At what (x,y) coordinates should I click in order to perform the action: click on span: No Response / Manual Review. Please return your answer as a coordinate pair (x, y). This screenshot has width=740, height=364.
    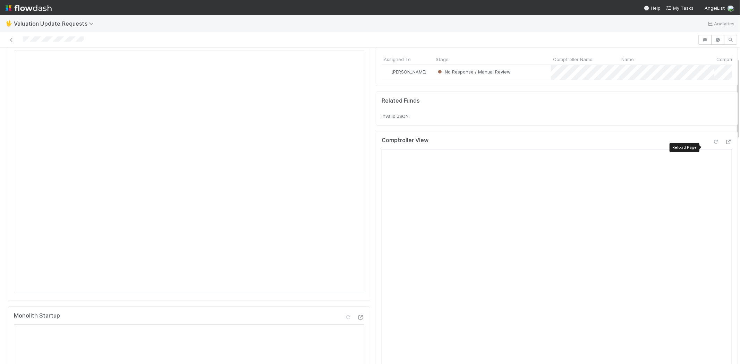
    Looking at the image, I should click on (474, 72).